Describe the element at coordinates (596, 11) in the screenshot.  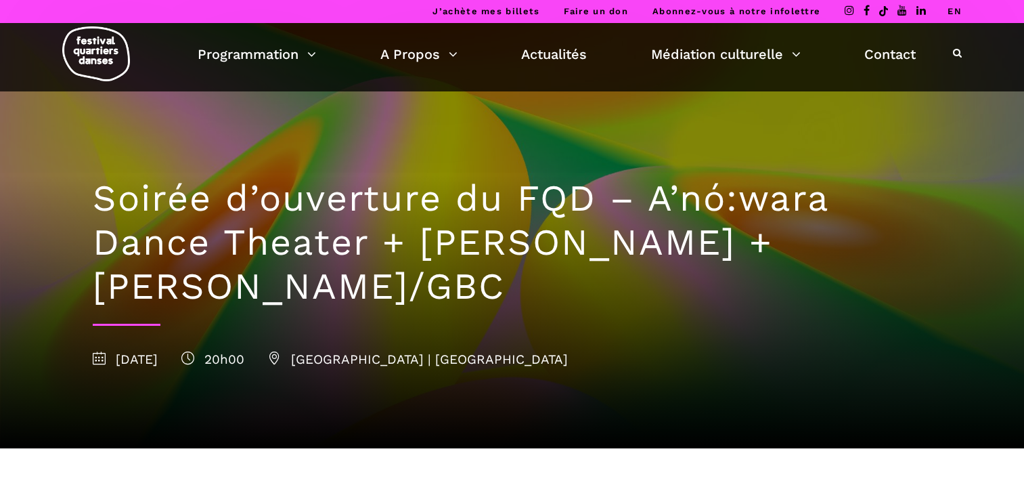
I see `a: Faire un don` at that location.